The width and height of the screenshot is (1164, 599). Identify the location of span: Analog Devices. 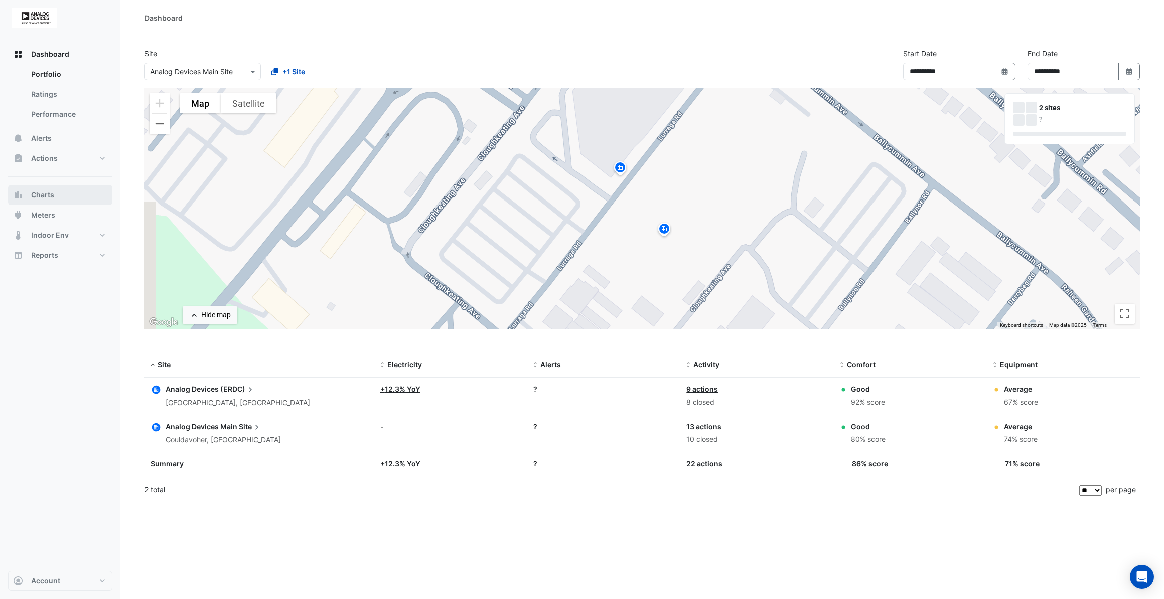
(192, 389).